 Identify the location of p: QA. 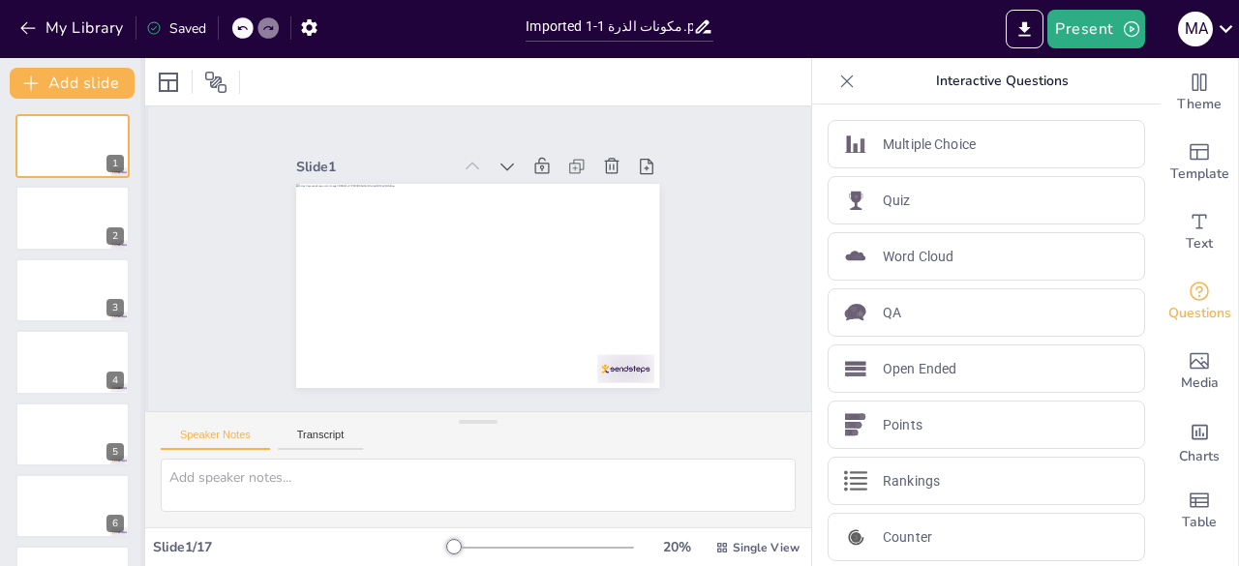
(891, 313).